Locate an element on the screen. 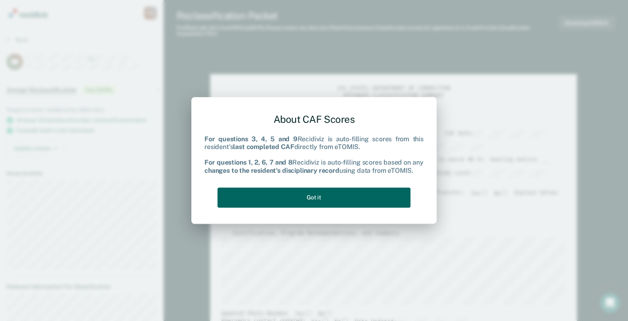 Image resolution: width=628 pixels, height=321 pixels. button: Got it is located at coordinates (314, 197).